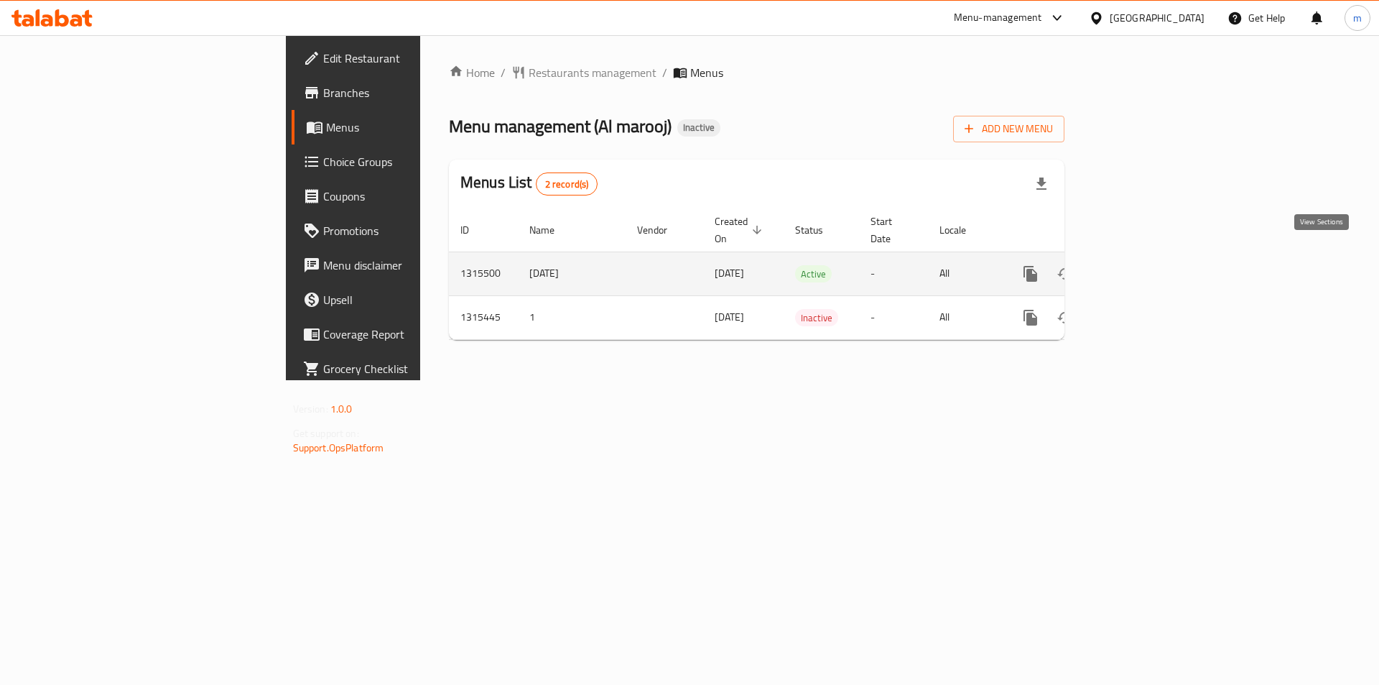 This screenshot has width=1379, height=685. What do you see at coordinates (1009, 129) in the screenshot?
I see `span: Add New Menu` at bounding box center [1009, 129].